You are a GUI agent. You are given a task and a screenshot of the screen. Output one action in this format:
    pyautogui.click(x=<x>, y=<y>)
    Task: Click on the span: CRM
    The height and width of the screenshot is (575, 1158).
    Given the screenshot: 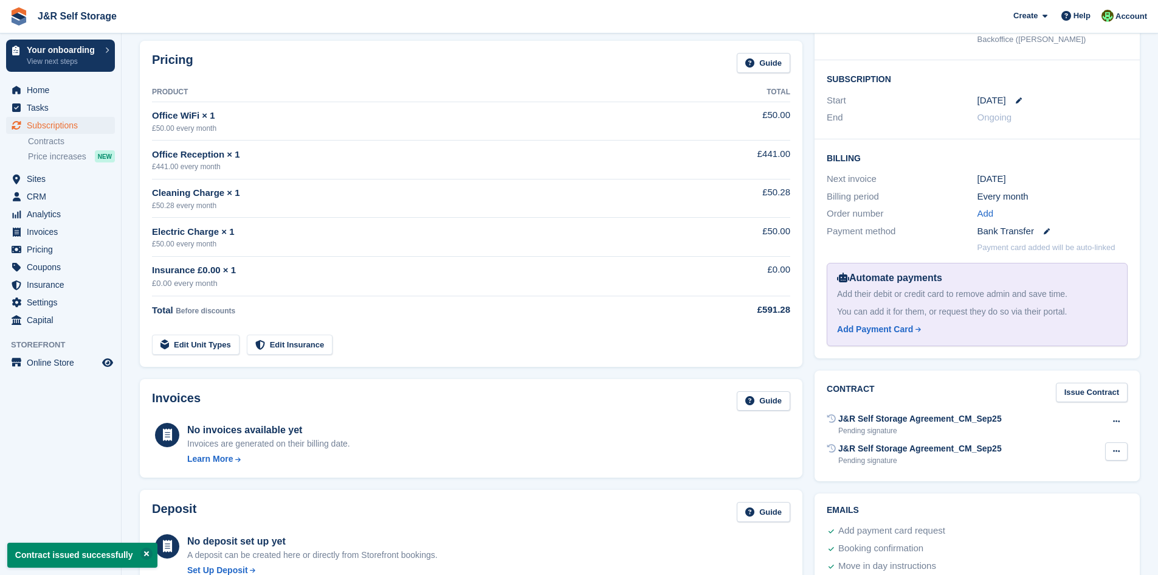 What is the action you would take?
    pyautogui.click(x=63, y=196)
    